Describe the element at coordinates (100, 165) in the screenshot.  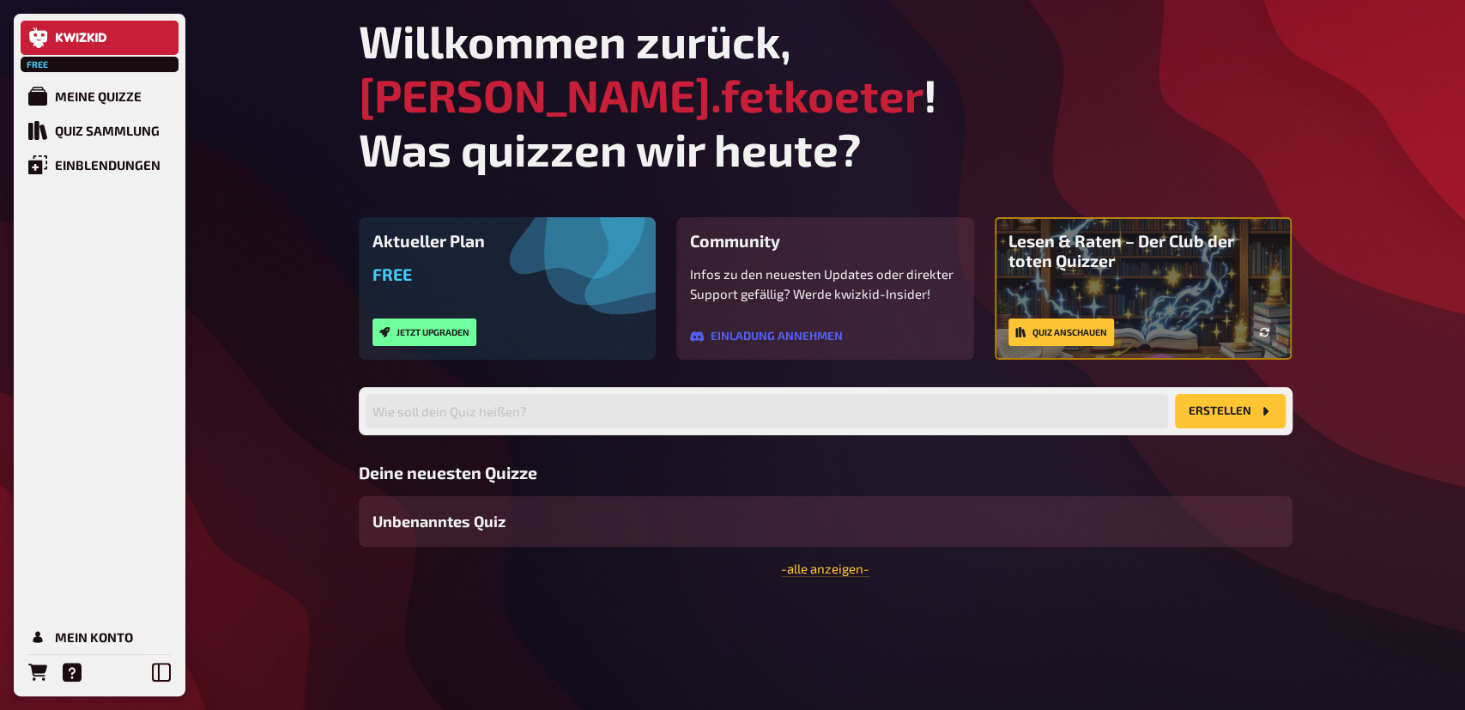
I see `a: Einblendungen` at that location.